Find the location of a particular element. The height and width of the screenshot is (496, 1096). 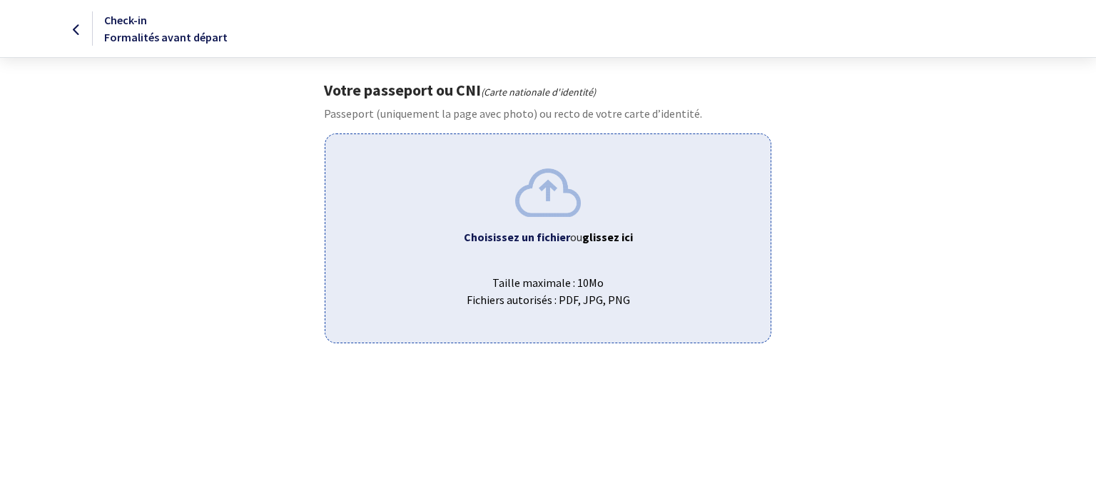

h1: Votre passeport ou CNI is located at coordinates (547, 90).